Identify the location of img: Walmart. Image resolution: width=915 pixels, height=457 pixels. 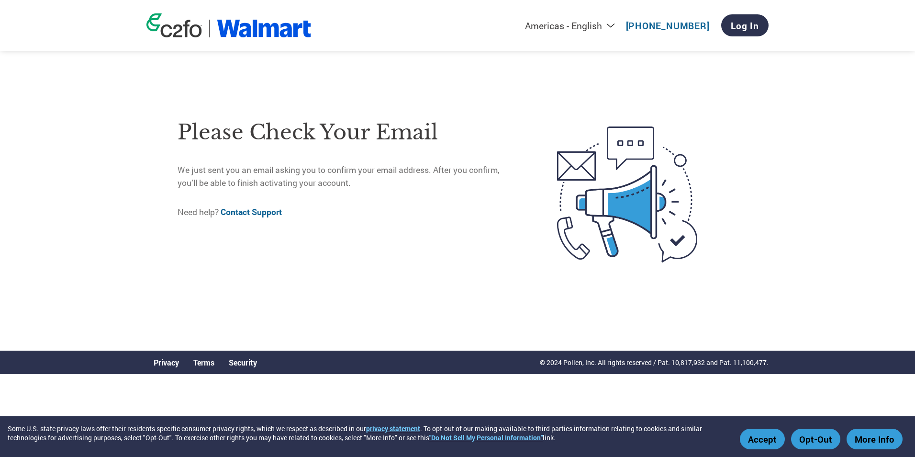
(264, 28).